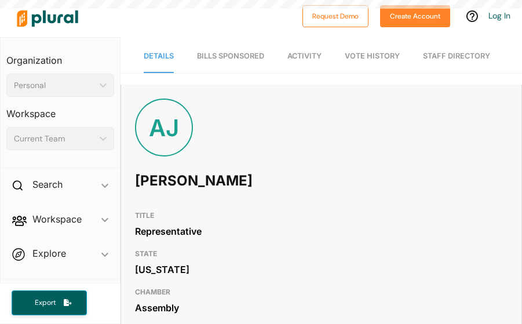 Image resolution: width=522 pixels, height=324 pixels. Describe the element at coordinates (304, 56) in the screenshot. I see `a: Activity` at that location.